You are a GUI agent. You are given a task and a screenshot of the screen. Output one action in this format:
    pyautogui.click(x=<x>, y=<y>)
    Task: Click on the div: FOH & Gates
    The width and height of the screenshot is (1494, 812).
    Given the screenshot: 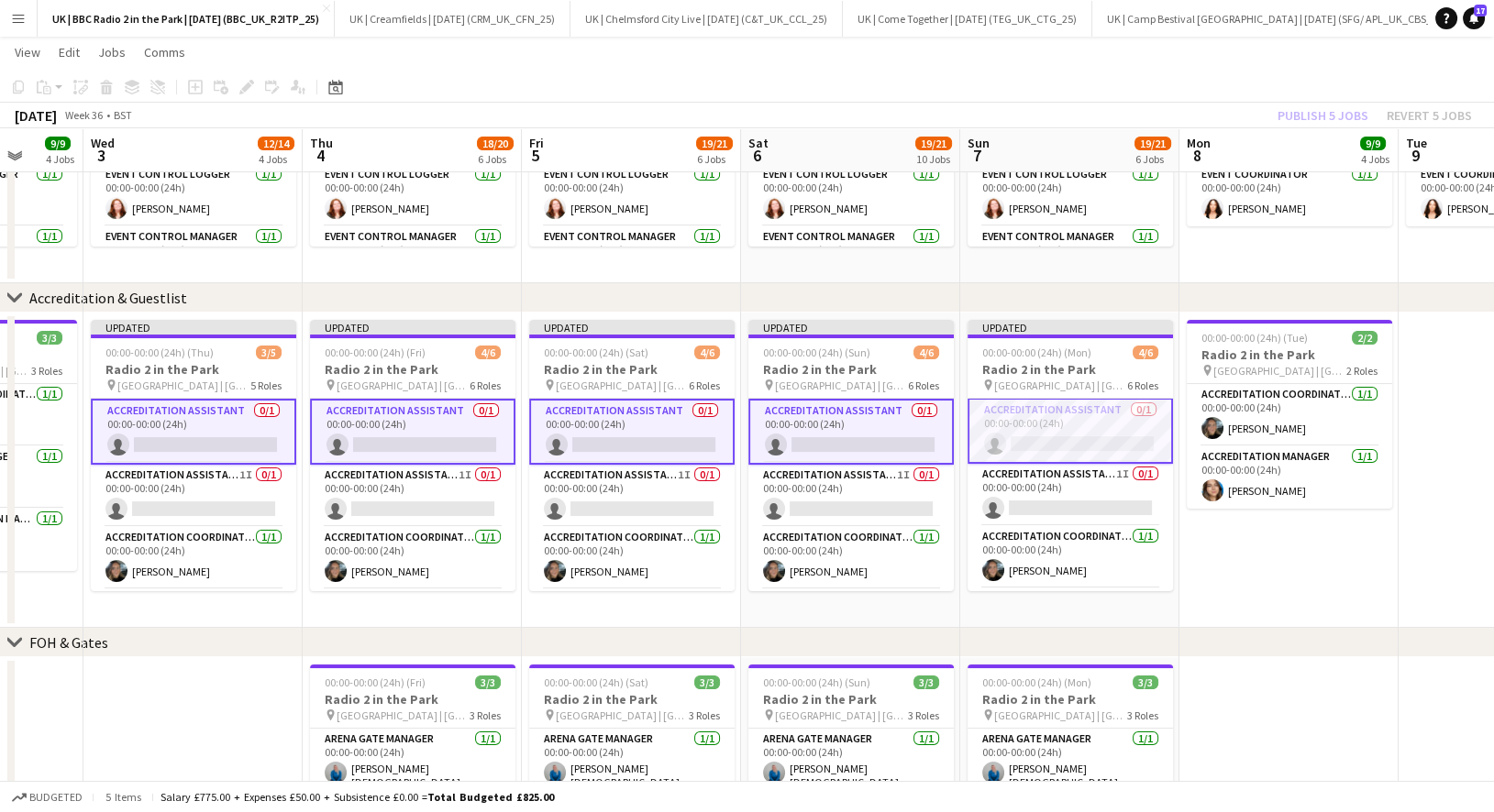 What is the action you would take?
    pyautogui.click(x=69, y=643)
    